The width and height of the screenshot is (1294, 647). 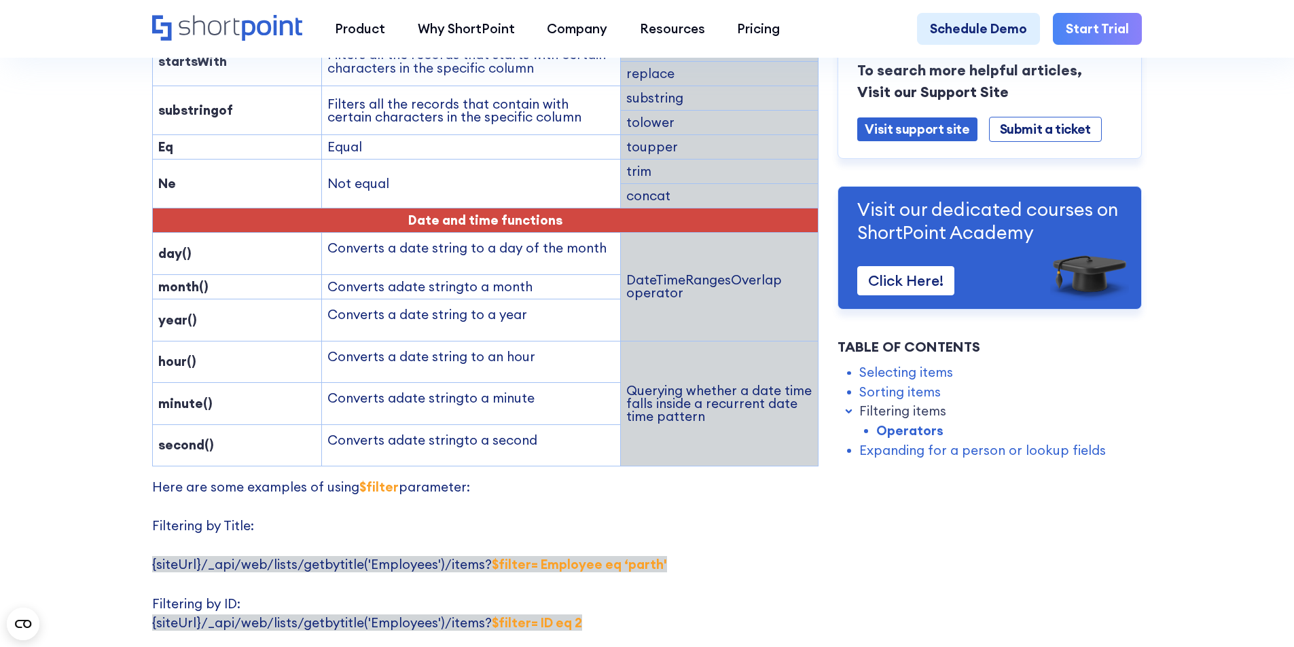 What do you see at coordinates (183, 287) in the screenshot?
I see `strong: month()` at bounding box center [183, 287].